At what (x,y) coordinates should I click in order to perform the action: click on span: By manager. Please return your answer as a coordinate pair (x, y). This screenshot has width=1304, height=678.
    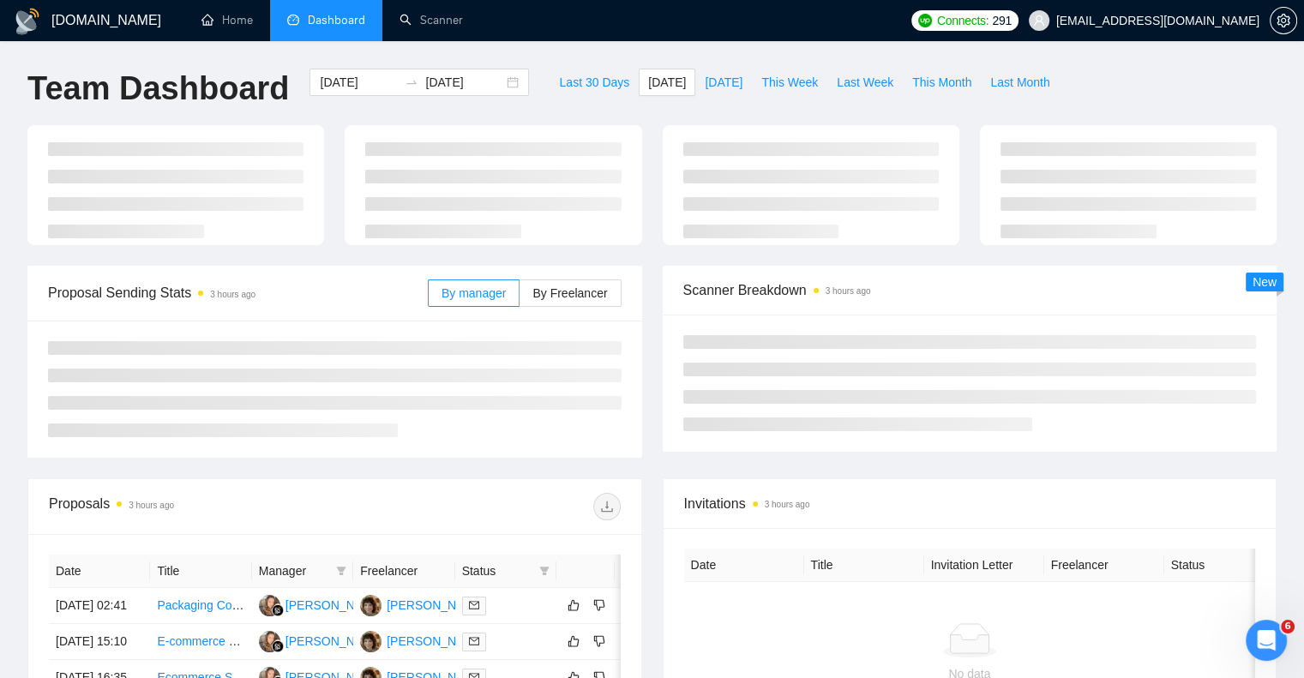
    Looking at the image, I should click on (473, 293).